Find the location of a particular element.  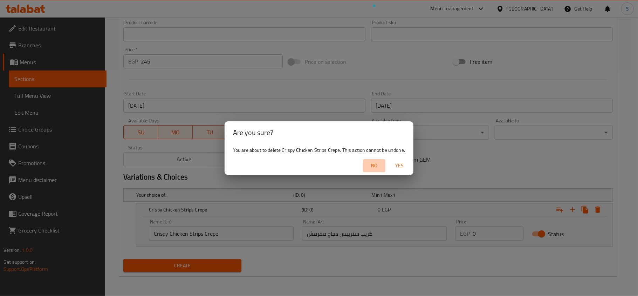

button: No is located at coordinates (374, 165).